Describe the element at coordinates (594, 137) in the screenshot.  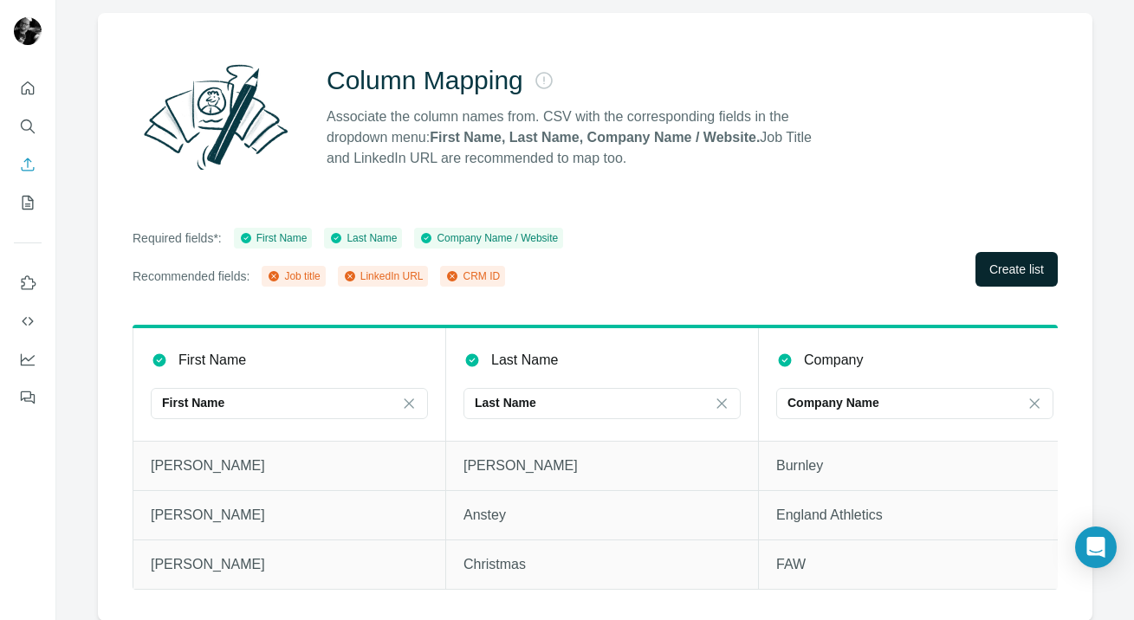
I see `strong: First Name, Last Name, Company Name / Website.` at that location.